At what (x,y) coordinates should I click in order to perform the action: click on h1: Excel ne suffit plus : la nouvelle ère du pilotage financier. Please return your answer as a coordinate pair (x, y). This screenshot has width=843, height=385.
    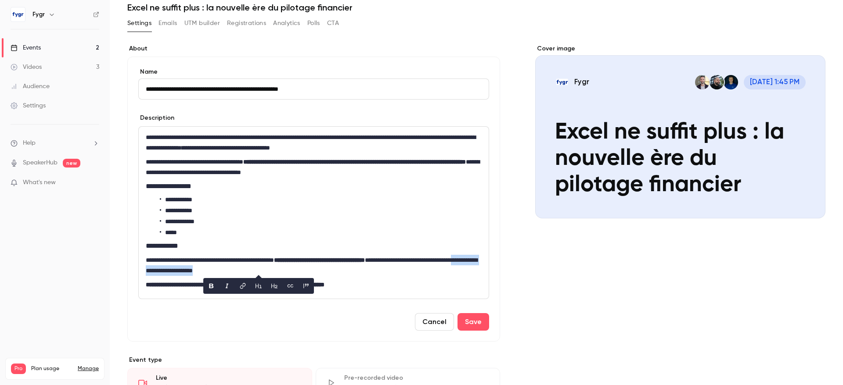
    Looking at the image, I should click on (476, 7).